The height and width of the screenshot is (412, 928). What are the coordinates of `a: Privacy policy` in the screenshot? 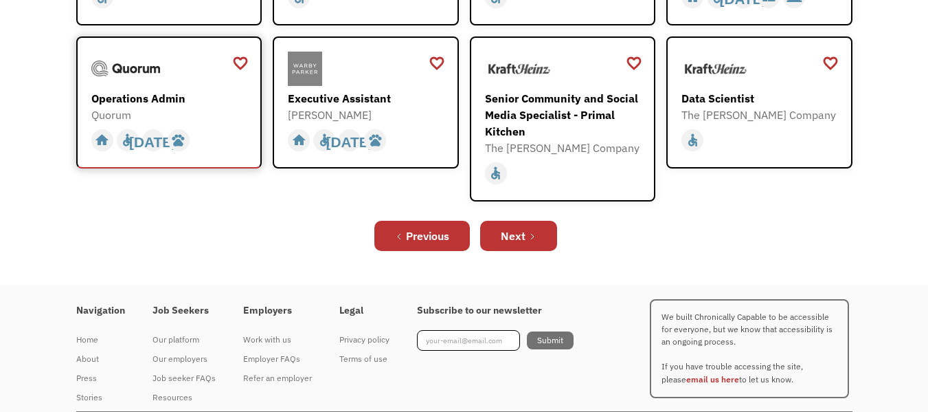 It's located at (364, 339).